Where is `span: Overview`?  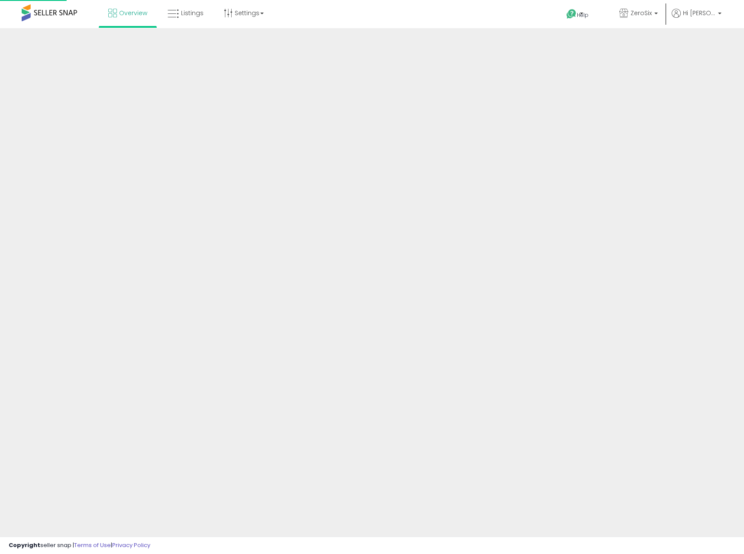
span: Overview is located at coordinates (133, 13).